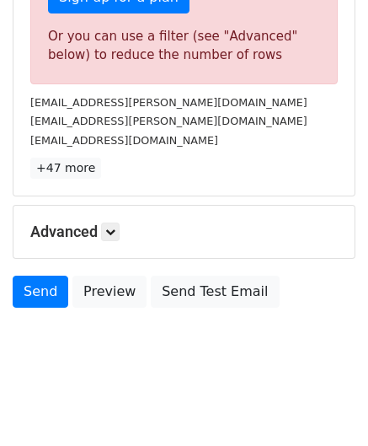 Image resolution: width=368 pixels, height=446 pixels. What do you see at coordinates (326, 405) in the screenshot?
I see `div: Chat Widget` at bounding box center [326, 405].